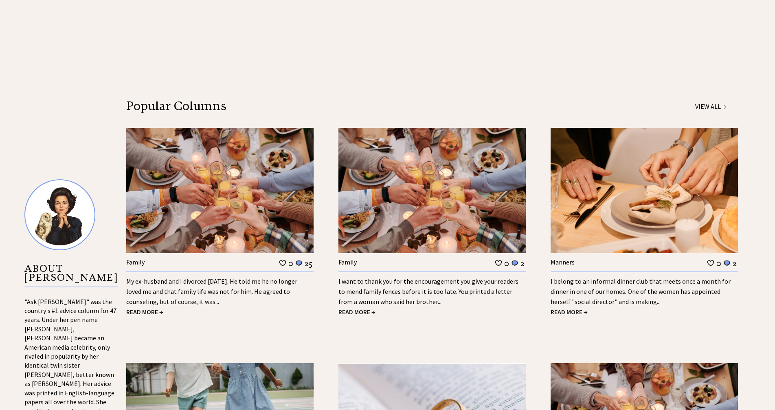 The height and width of the screenshot is (410, 775). Describe the element at coordinates (711, 106) in the screenshot. I see `a: VIEW ALL →` at that location.